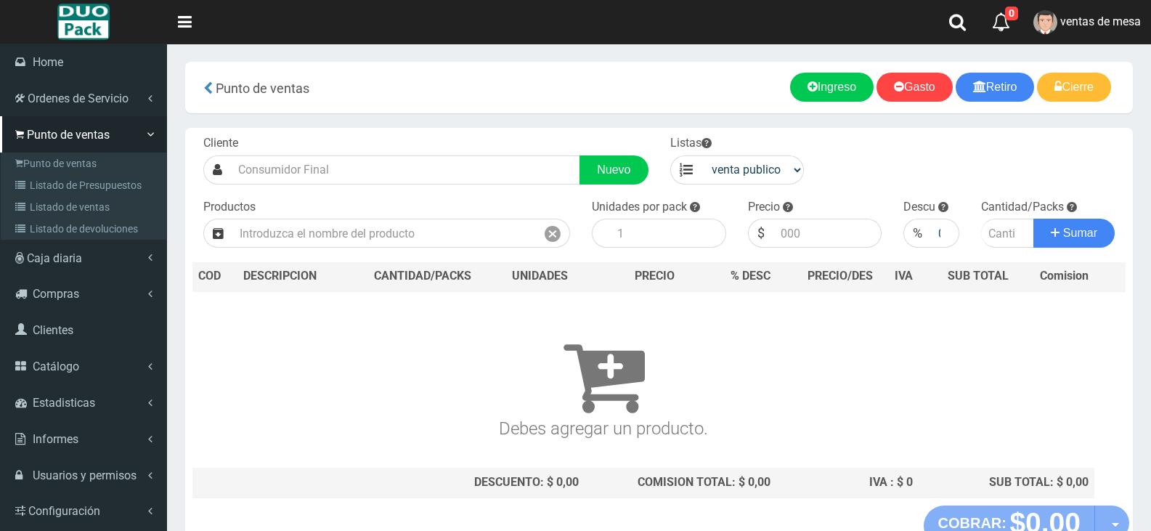 Image resolution: width=1151 pixels, height=531 pixels. What do you see at coordinates (639, 207) in the screenshot?
I see `label: Unidades por pack` at bounding box center [639, 207].